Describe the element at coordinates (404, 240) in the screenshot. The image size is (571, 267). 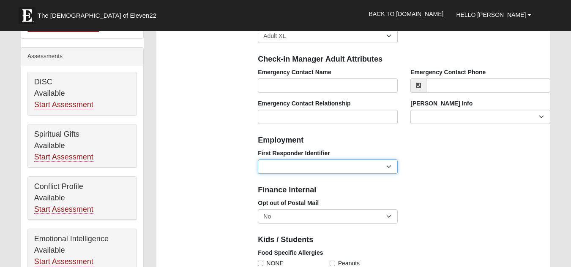
I see `h4: Kids / Students` at that location.